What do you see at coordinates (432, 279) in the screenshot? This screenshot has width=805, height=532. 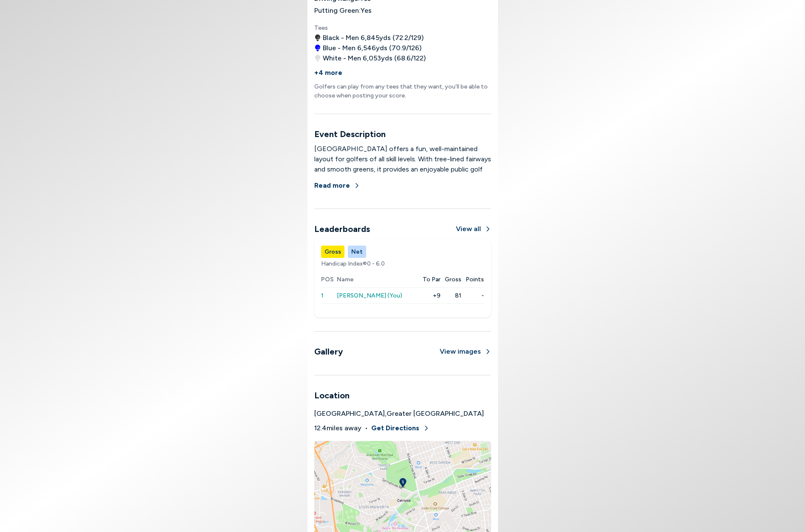 I see `span: To Par` at bounding box center [432, 279].